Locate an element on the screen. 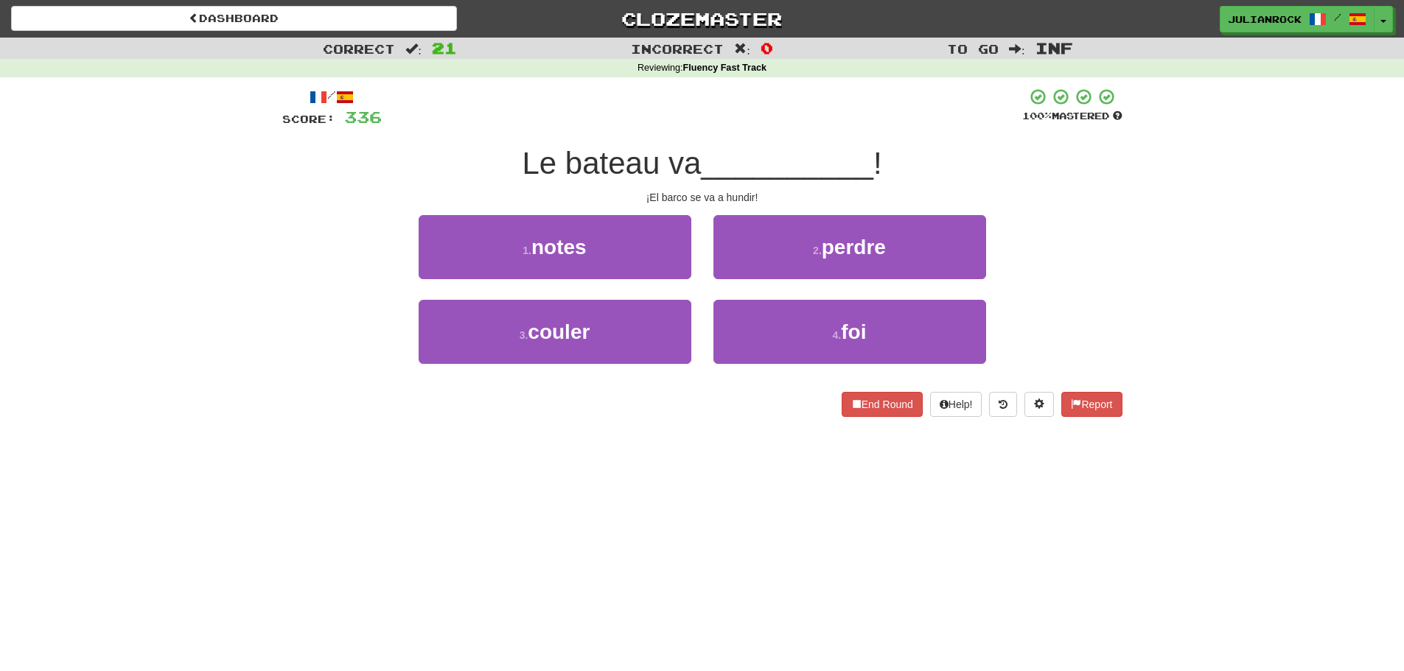 The width and height of the screenshot is (1404, 671). span: 100 % is located at coordinates (1037, 116).